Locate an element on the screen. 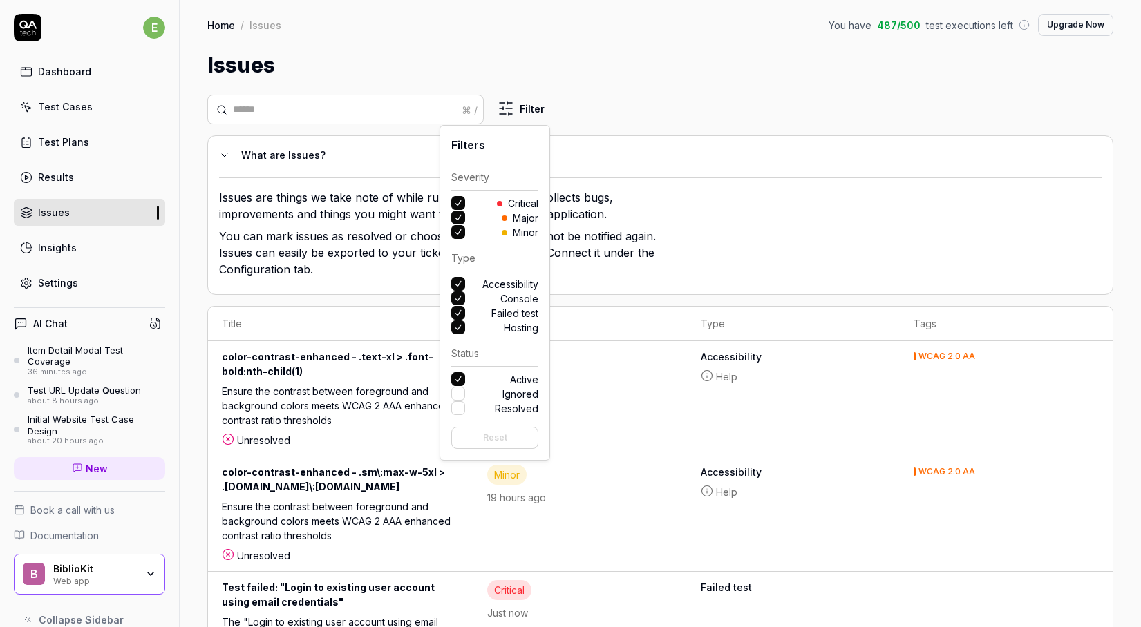 The width and height of the screenshot is (1141, 627). button: Console is located at coordinates (458, 298).